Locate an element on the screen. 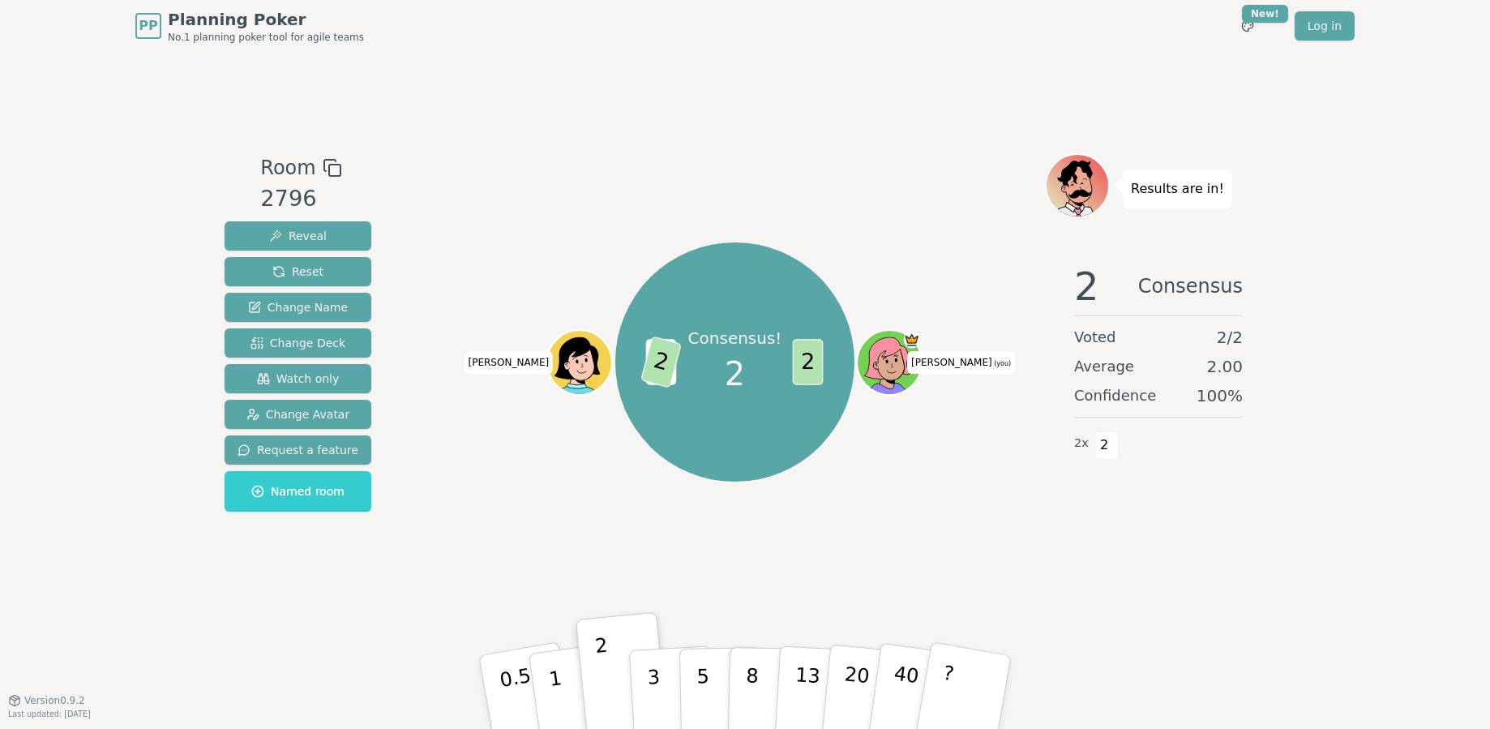 The width and height of the screenshot is (1490, 729). span: Room is located at coordinates (288, 168).